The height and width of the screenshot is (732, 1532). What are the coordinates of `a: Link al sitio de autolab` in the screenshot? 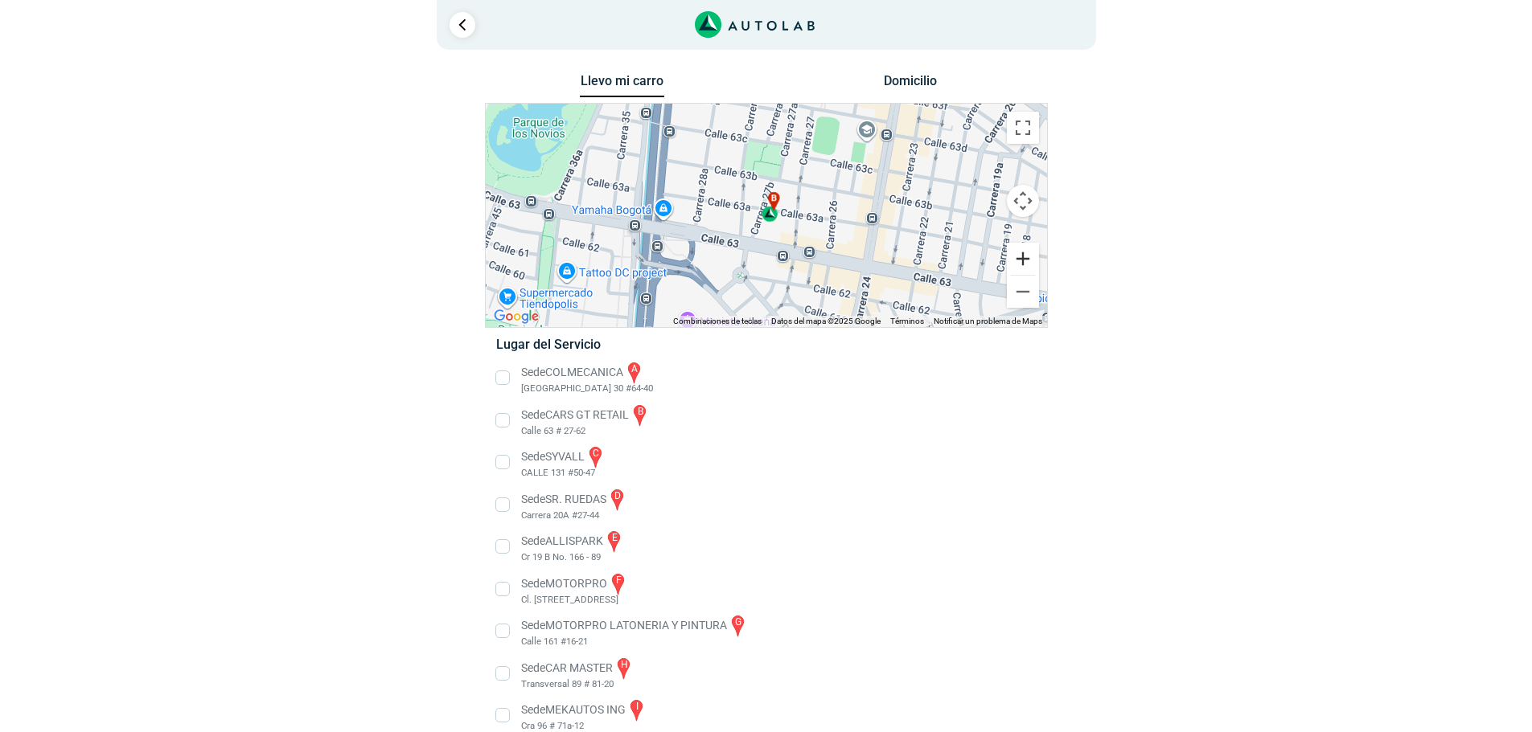 It's located at (754, 23).